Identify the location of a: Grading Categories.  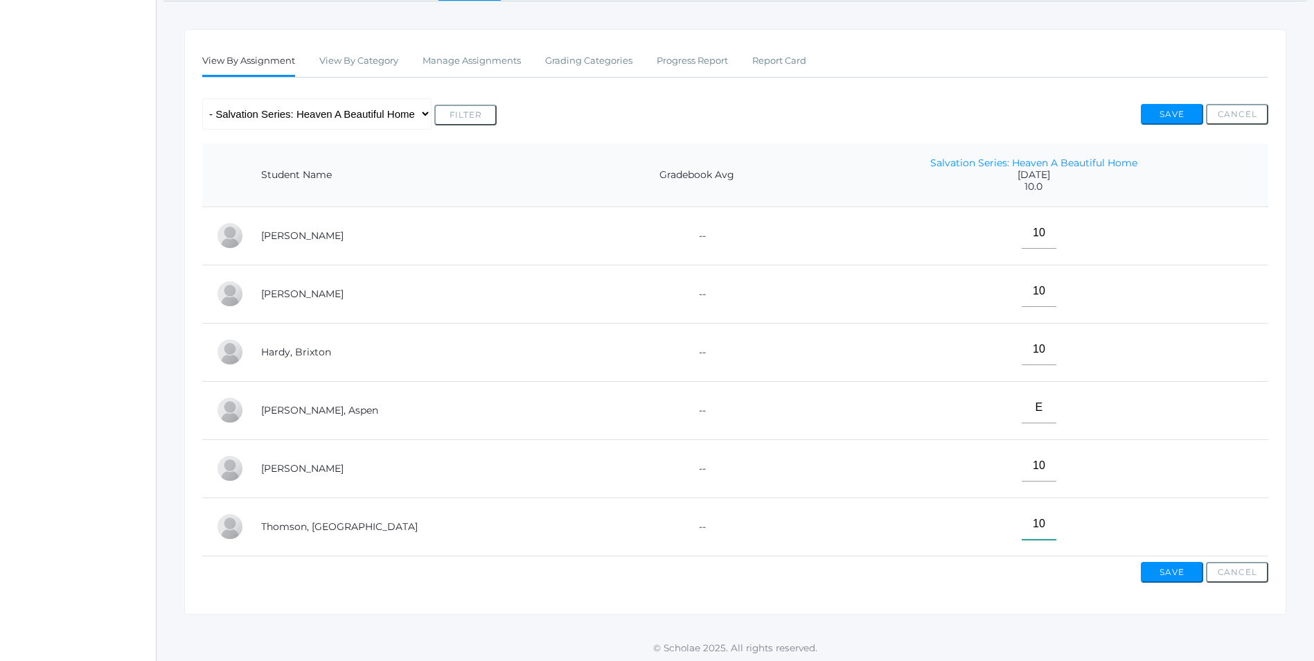
(589, 61).